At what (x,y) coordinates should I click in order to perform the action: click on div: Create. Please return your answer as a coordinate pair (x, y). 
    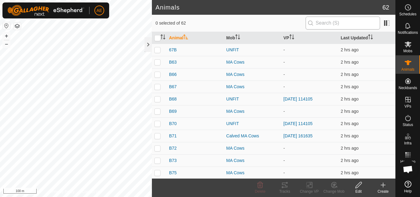
    Looking at the image, I should click on (383, 191).